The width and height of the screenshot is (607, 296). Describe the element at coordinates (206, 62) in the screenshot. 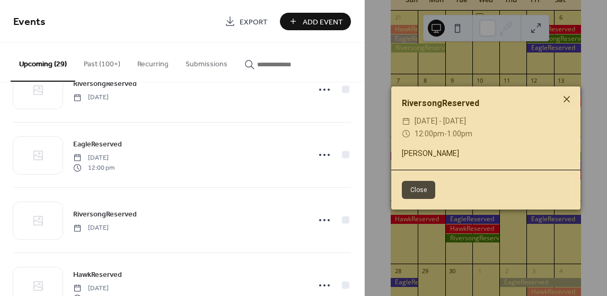

I see `button: Submissions` at that location.